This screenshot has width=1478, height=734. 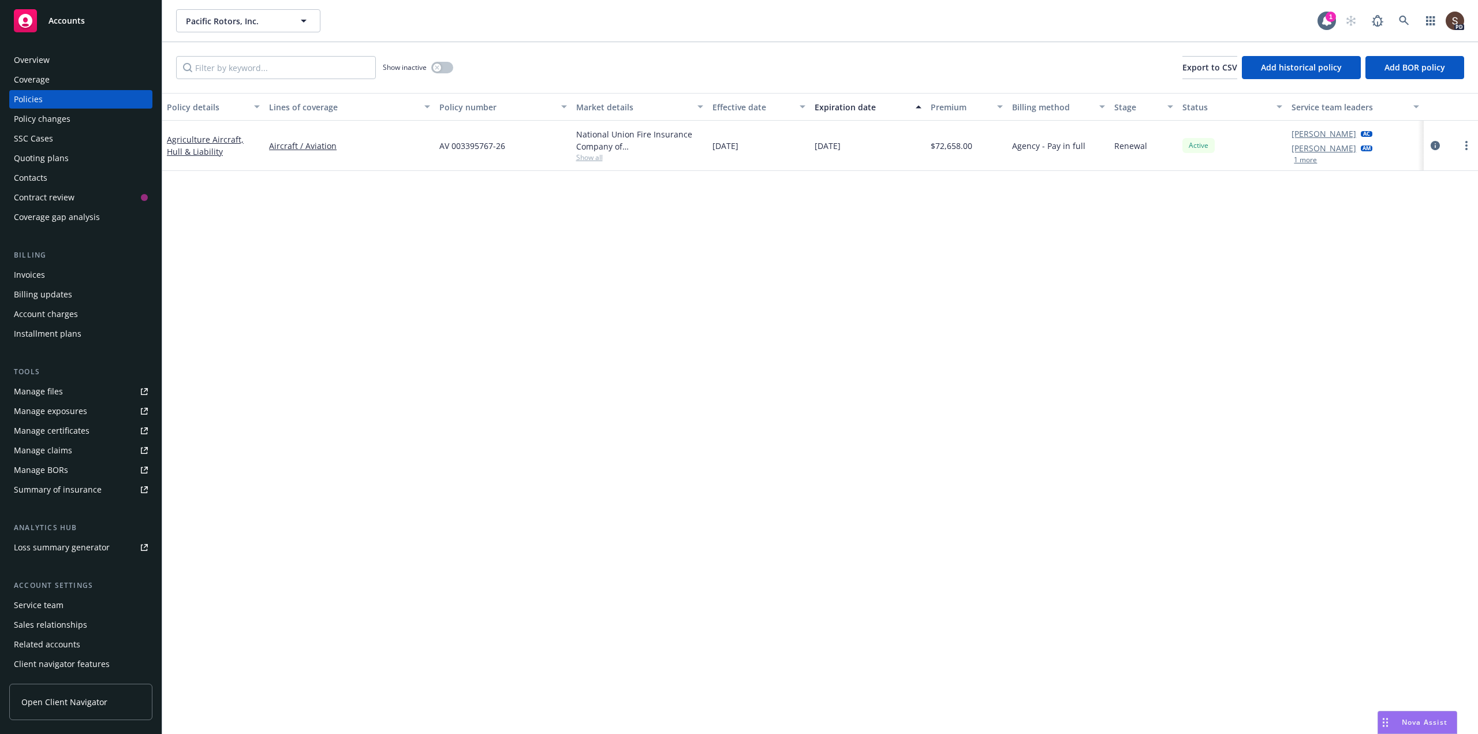 What do you see at coordinates (81, 21) in the screenshot?
I see `a: Accounts` at bounding box center [81, 21].